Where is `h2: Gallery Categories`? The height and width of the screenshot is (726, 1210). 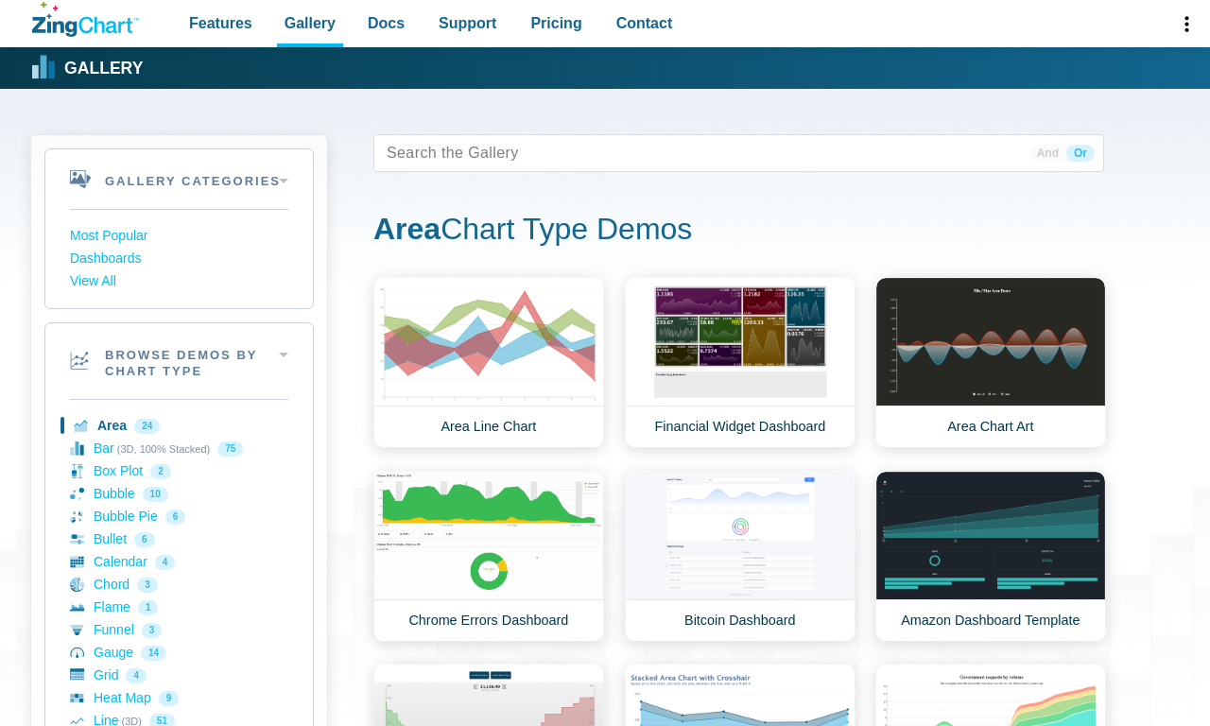
h2: Gallery Categories is located at coordinates (179, 179).